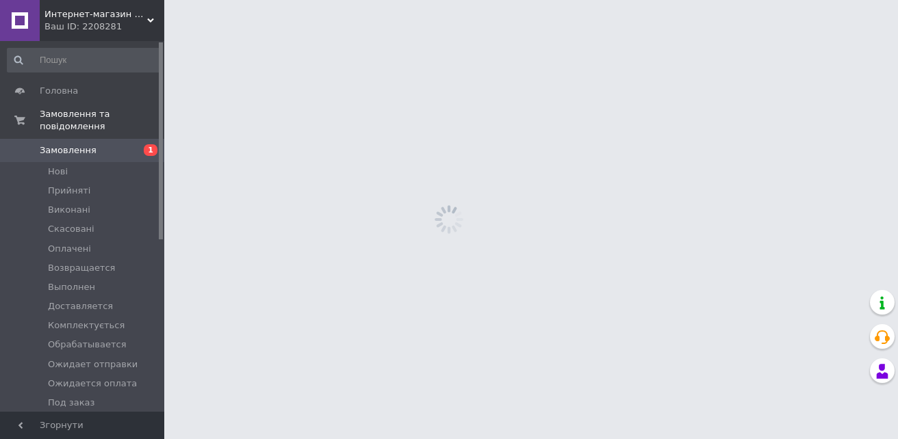 This screenshot has width=898, height=439. What do you see at coordinates (92, 384) in the screenshot?
I see `span: Ожидается оплата` at bounding box center [92, 384].